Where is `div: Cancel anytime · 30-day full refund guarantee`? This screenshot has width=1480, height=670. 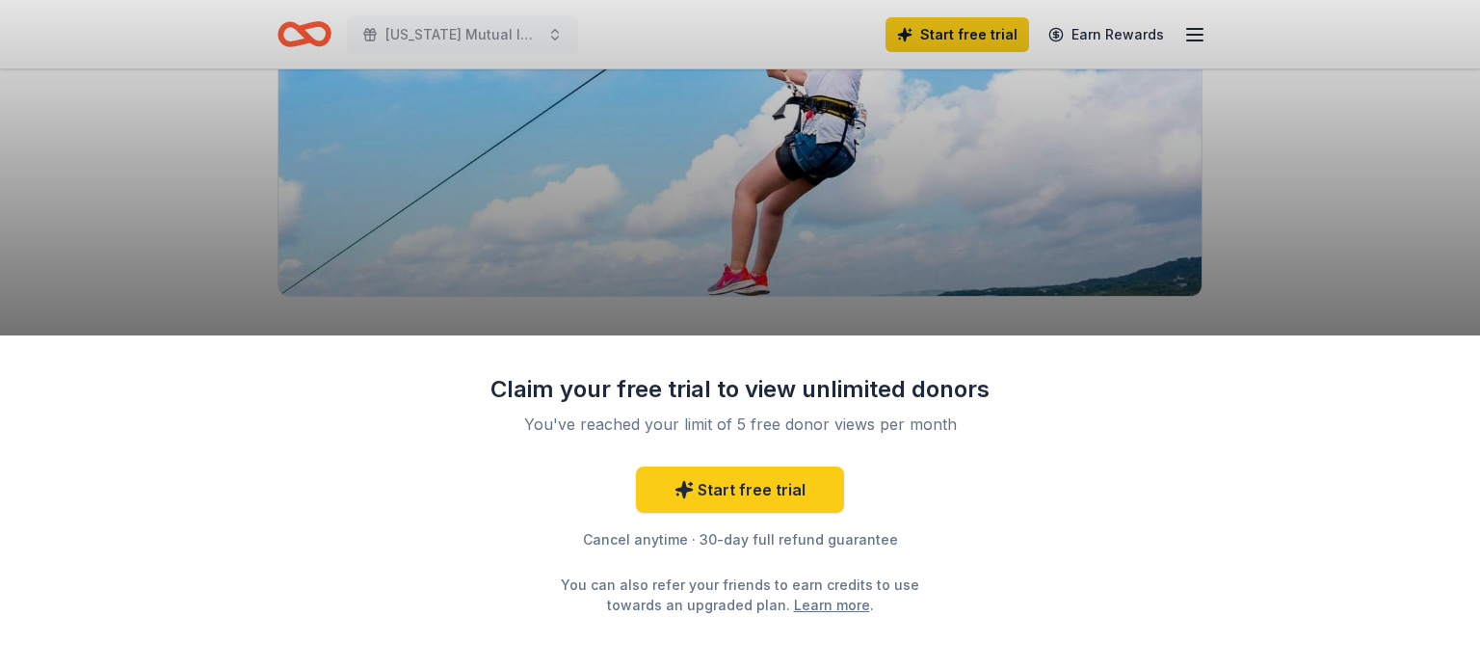
div: Cancel anytime · 30-day full refund guarantee is located at coordinates (740, 540).